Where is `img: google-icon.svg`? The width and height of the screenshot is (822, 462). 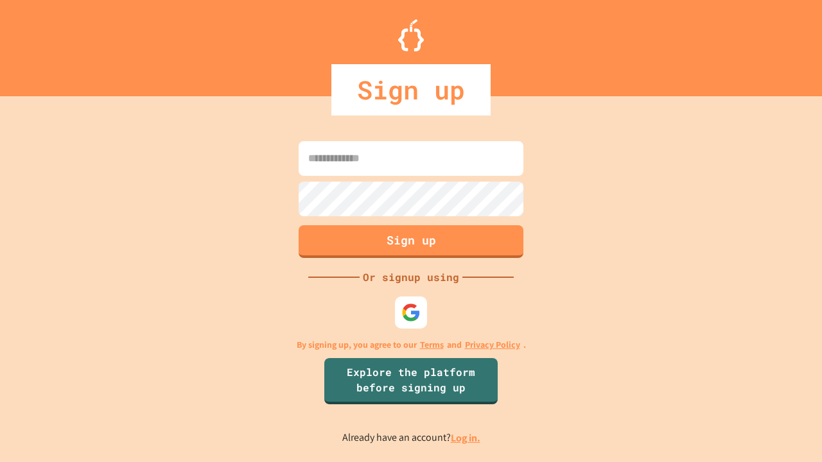
img: google-icon.svg is located at coordinates (411, 313).